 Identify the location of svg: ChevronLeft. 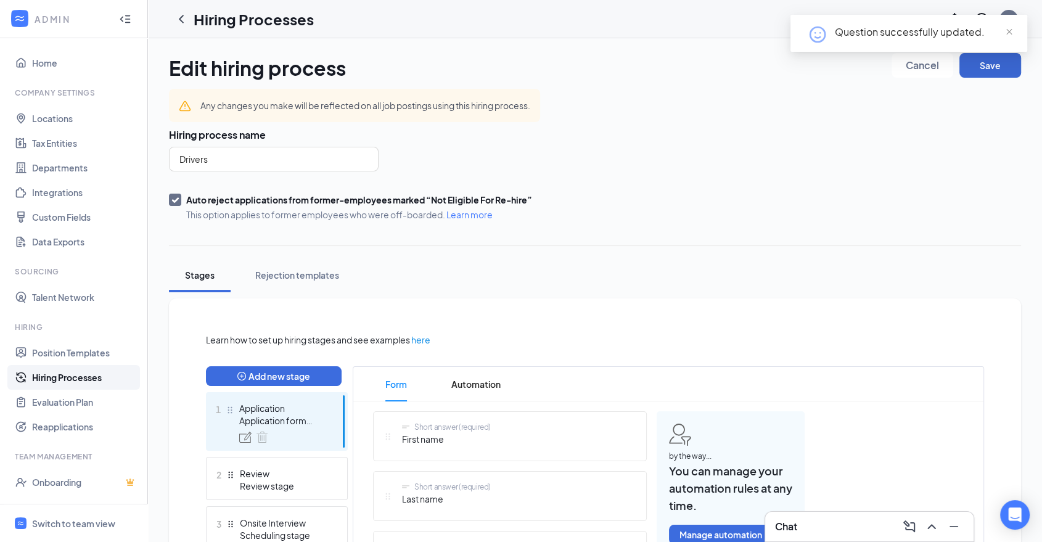
(181, 19).